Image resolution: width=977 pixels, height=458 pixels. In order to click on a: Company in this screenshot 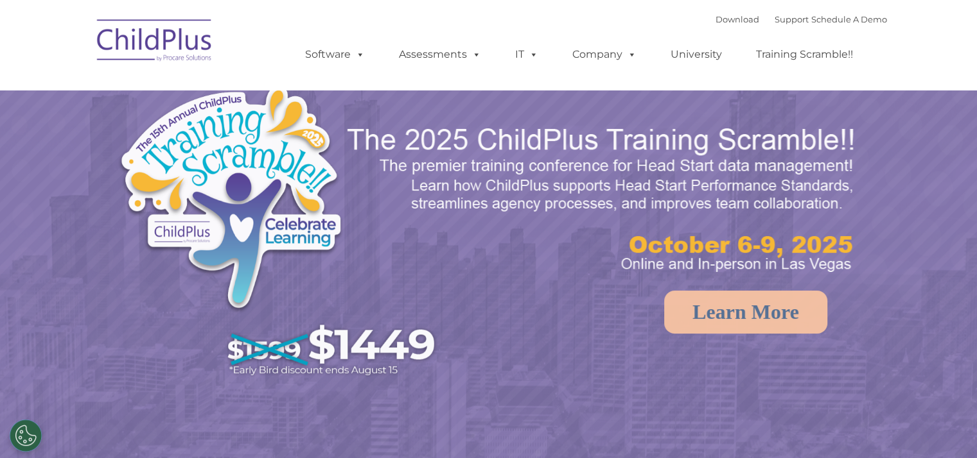, I will do `click(604, 55)`.